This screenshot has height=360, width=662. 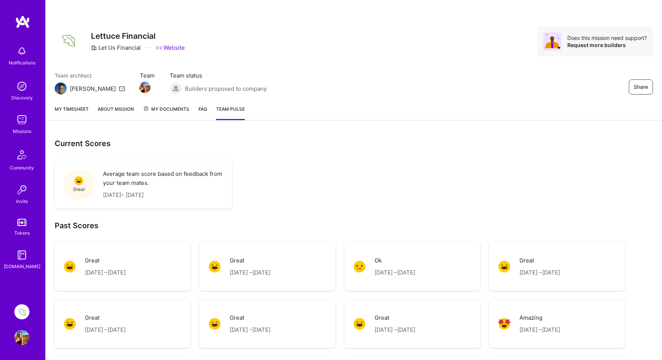 What do you see at coordinates (68, 40) in the screenshot?
I see `img: Company Logo` at bounding box center [68, 40].